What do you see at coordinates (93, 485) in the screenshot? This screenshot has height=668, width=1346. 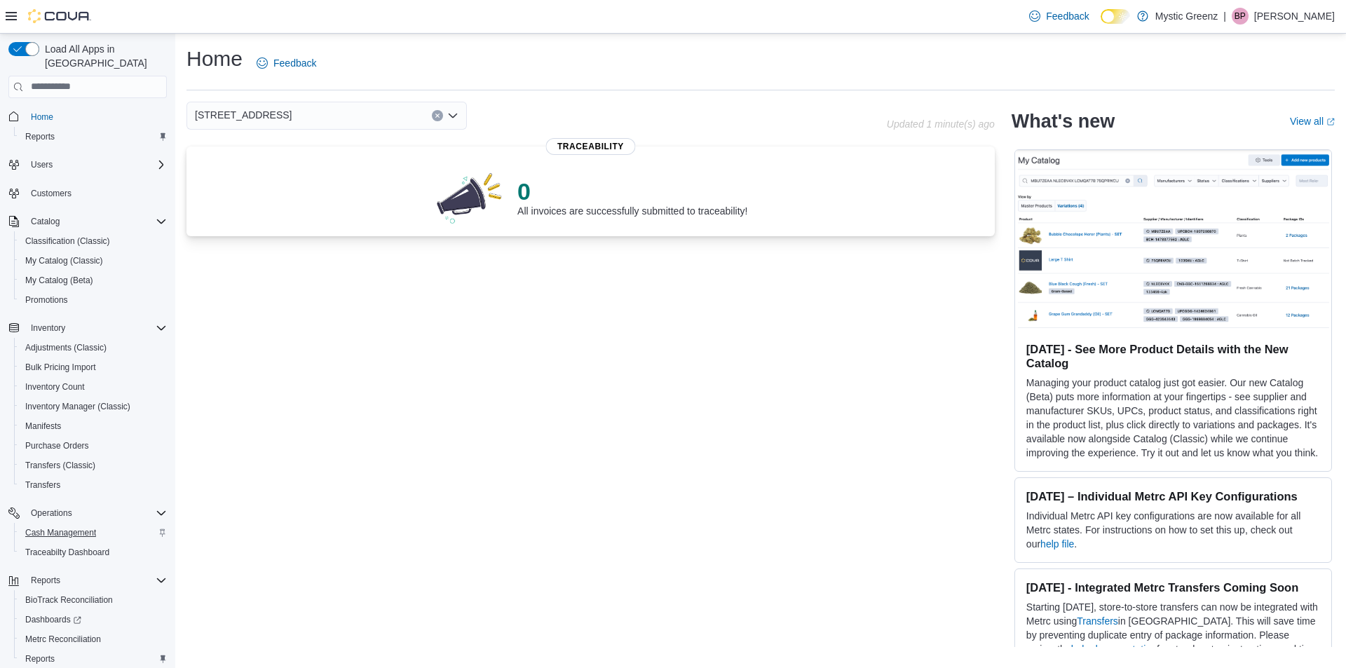 I see `span: Transfers` at bounding box center [93, 485].